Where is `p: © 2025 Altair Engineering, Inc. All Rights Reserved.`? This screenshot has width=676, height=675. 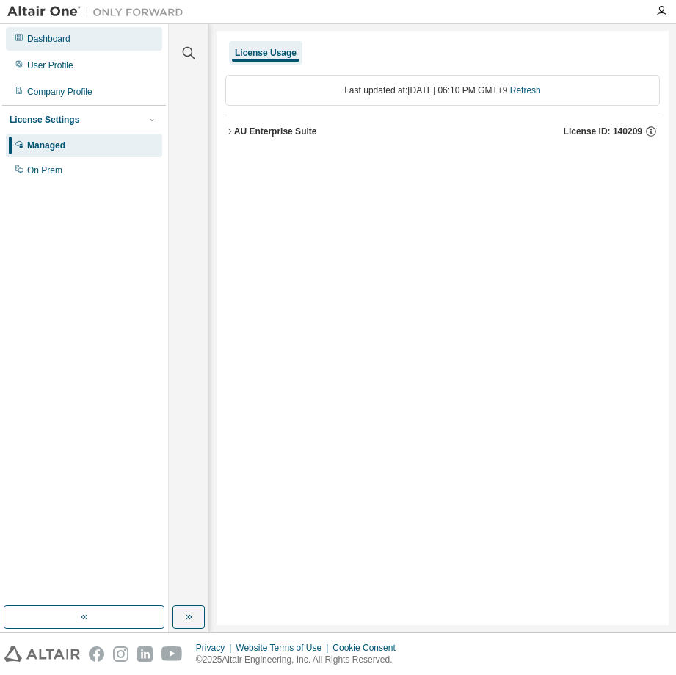
p: © 2025 Altair Engineering, Inc. All Rights Reserved. is located at coordinates (300, 659).